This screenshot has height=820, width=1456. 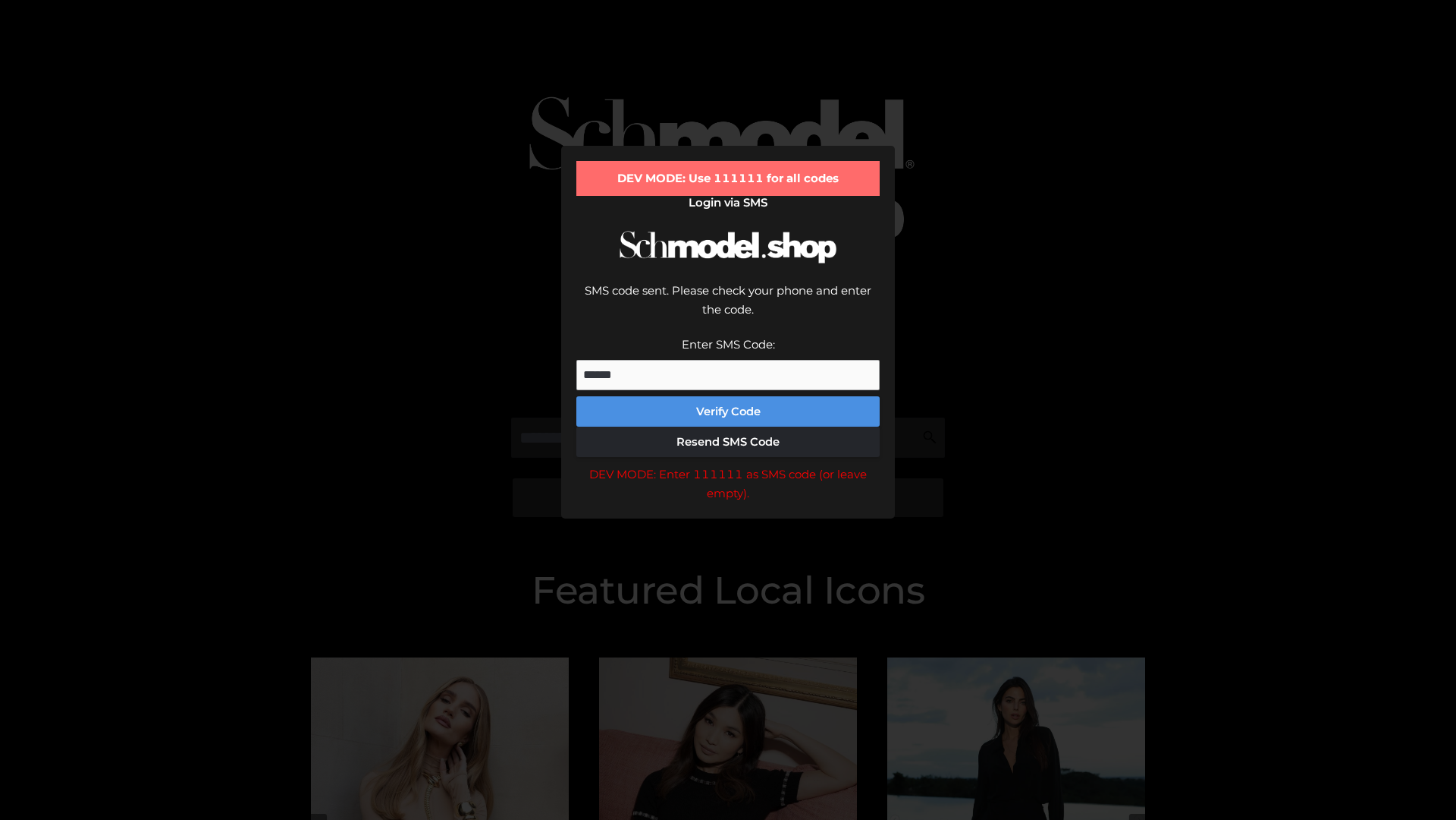 What do you see at coordinates (728, 411) in the screenshot?
I see `button: Verify Code` at bounding box center [728, 411].